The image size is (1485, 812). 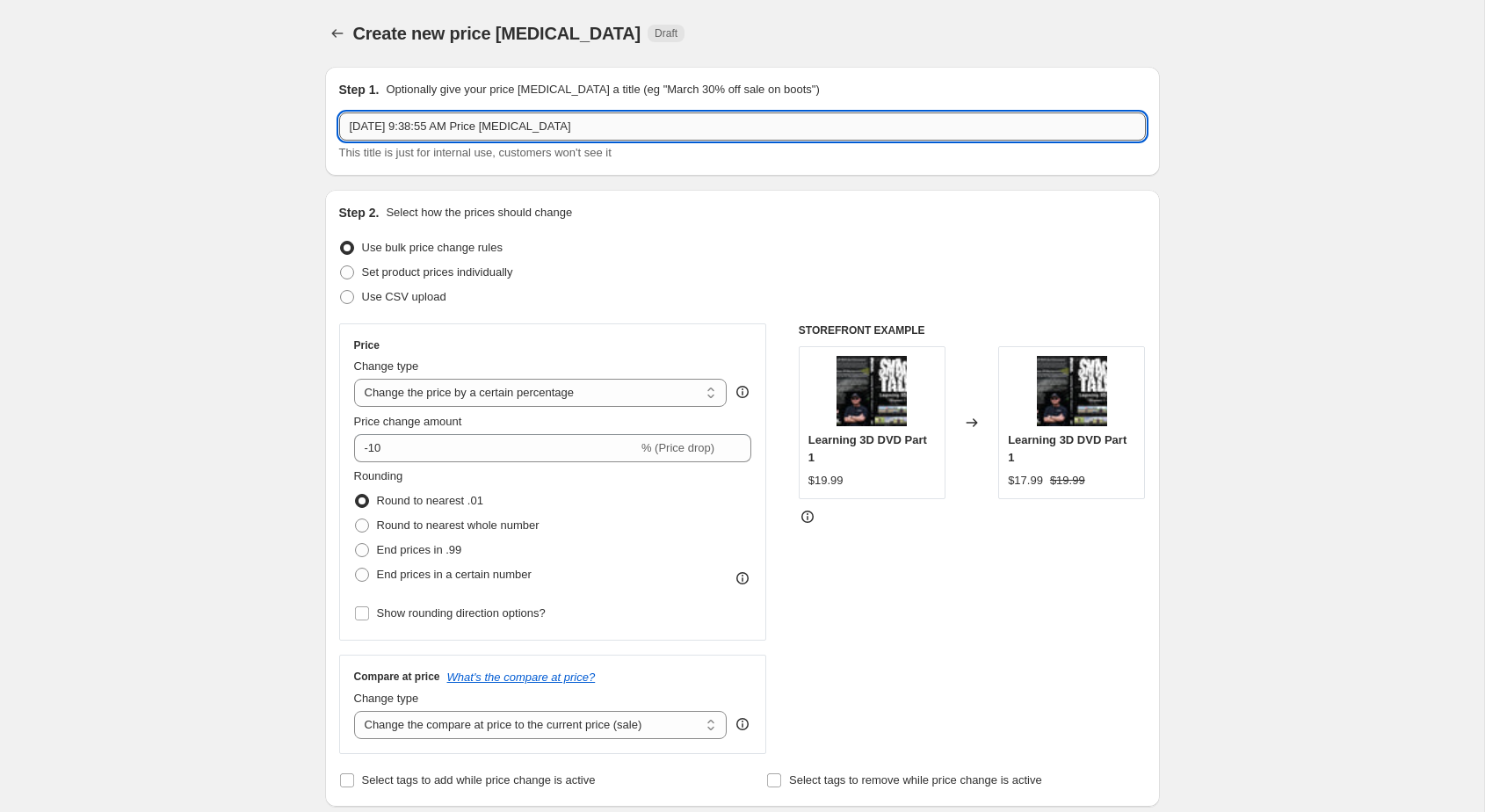 What do you see at coordinates (338, 34) in the screenshot?
I see `button: Price change jobs` at bounding box center [338, 34].